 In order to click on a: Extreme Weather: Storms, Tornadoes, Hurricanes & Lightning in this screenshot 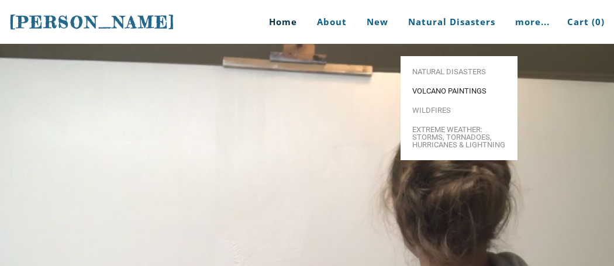, I will do `click(459, 137)`.